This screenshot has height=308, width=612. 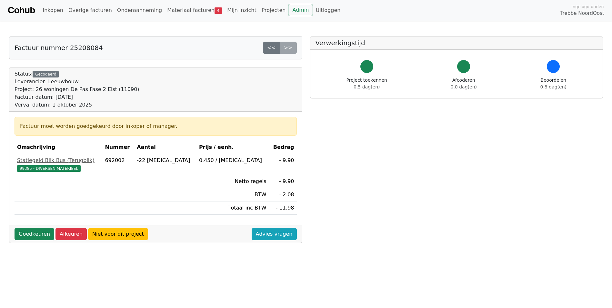 I want to click on span: 0.0 dag(en), so click(x=464, y=87).